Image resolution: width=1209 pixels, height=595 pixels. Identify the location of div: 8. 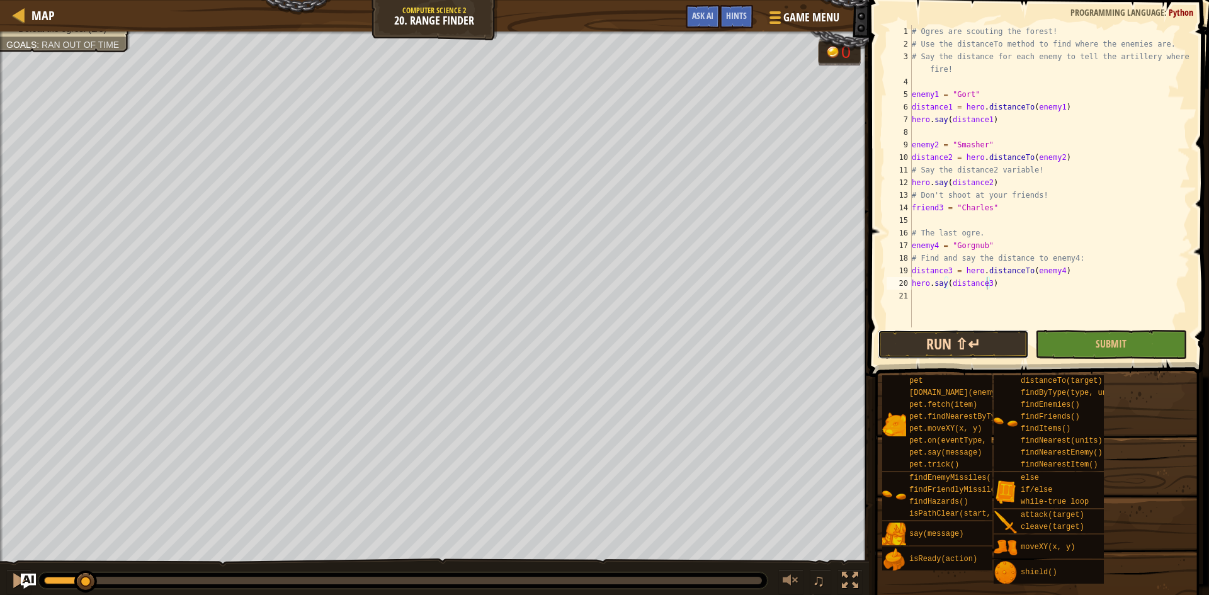
(899, 132).